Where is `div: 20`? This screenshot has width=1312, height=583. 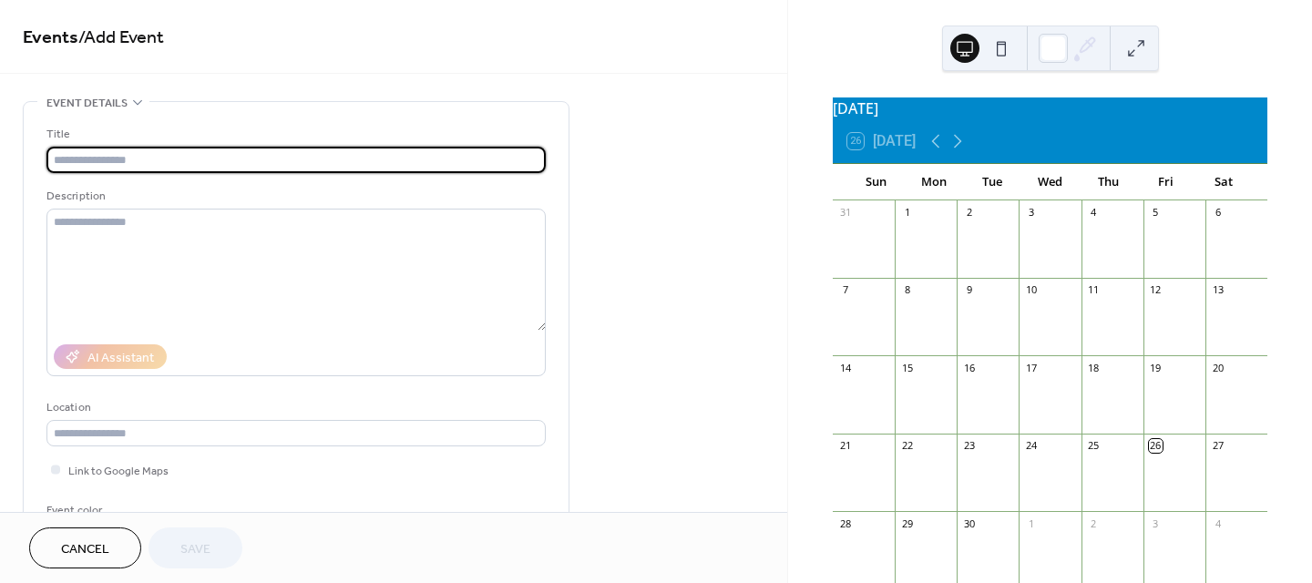
div: 20 is located at coordinates (1217, 367).